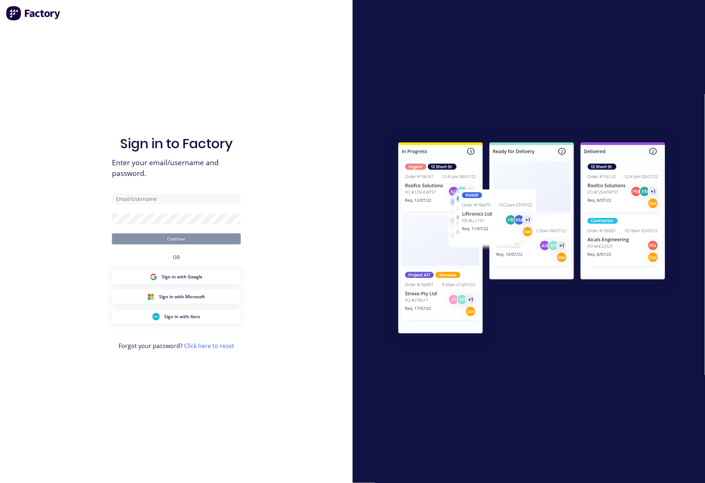 The width and height of the screenshot is (705, 483). Describe the element at coordinates (182, 316) in the screenshot. I see `span: Sign in with Xero` at that location.